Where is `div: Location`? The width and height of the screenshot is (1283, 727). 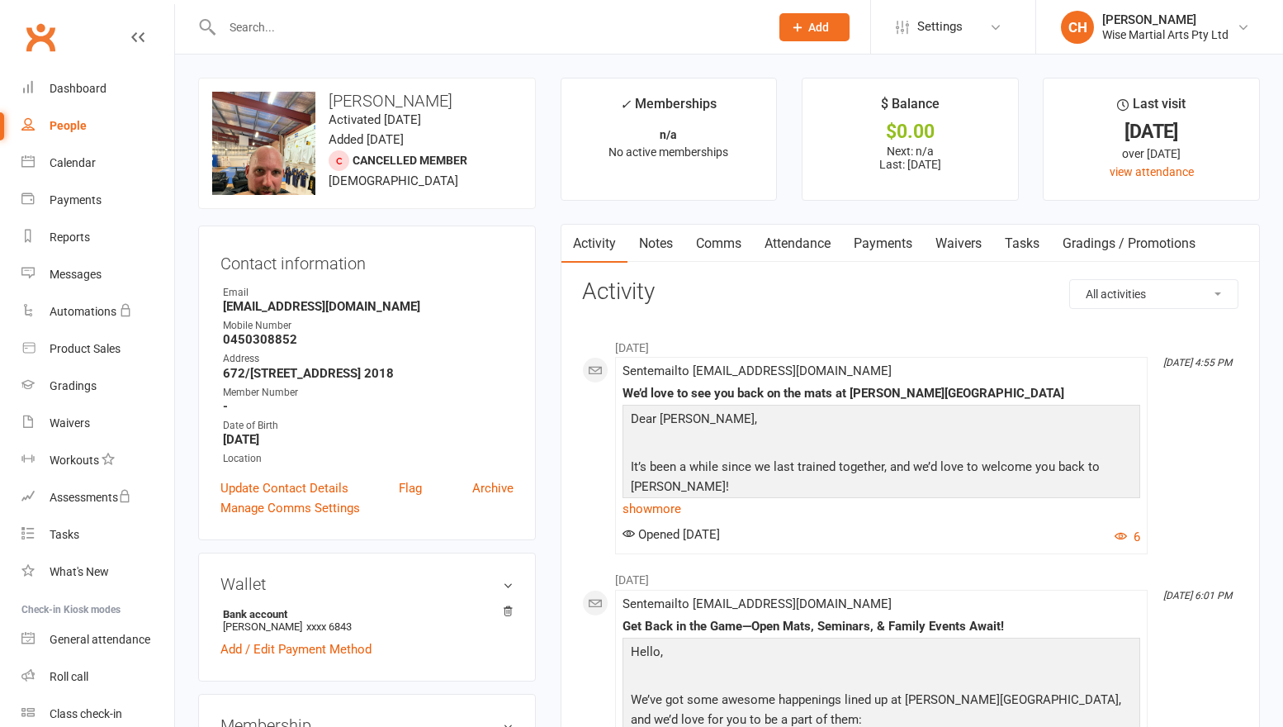
div: Location is located at coordinates (368, 458).